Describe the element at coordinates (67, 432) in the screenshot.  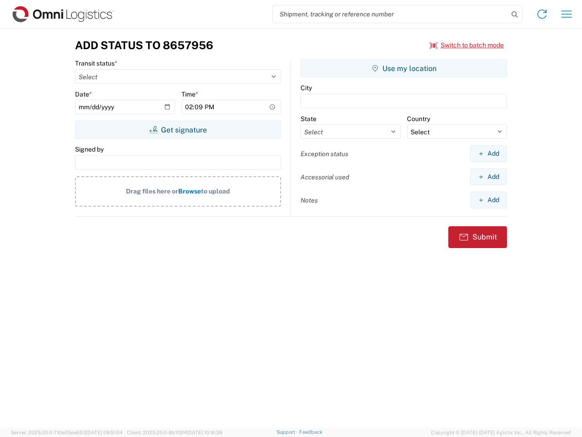
I see `span: Server: 2025.20.0-710e05ee653` at that location.